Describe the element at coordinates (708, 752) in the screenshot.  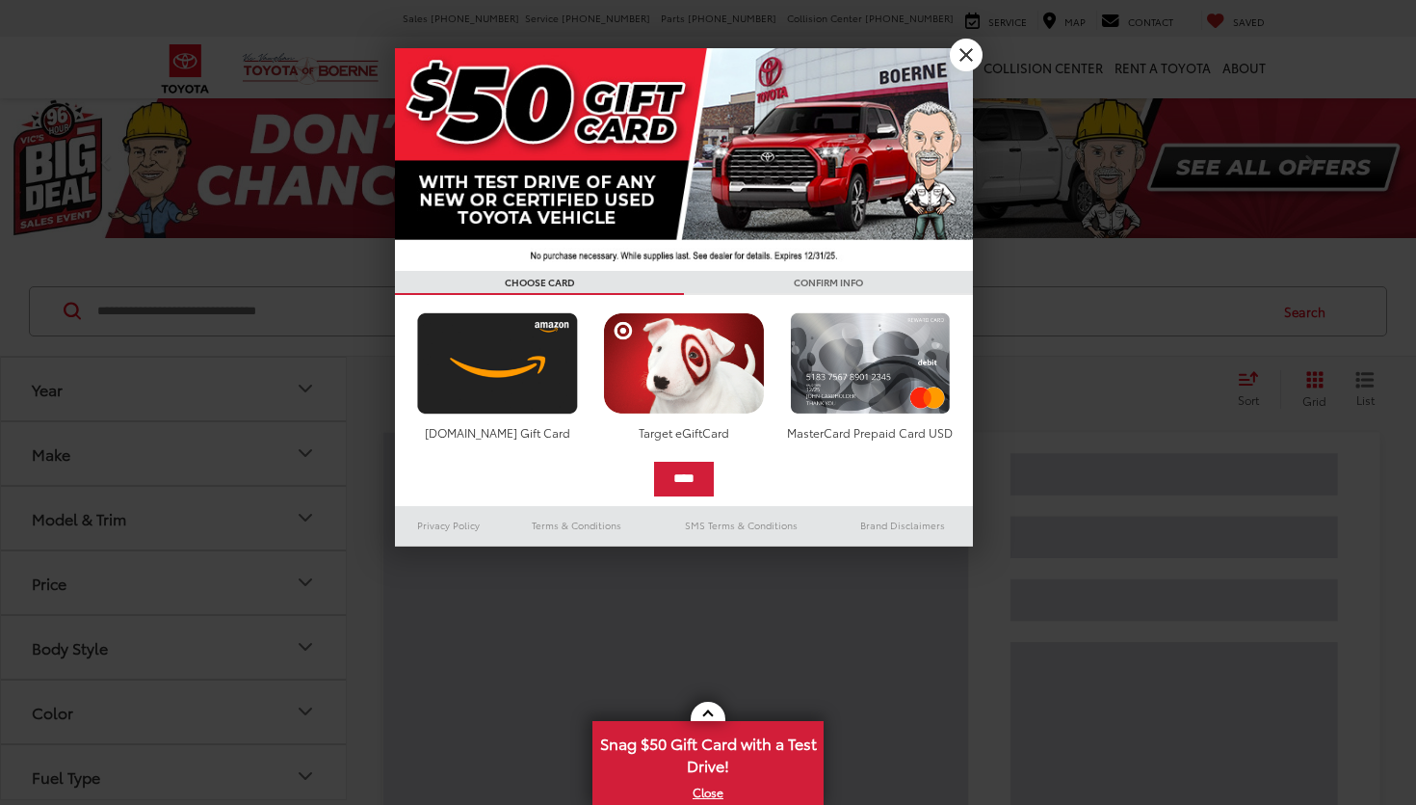
I see `span: Snag $50 Gift Card with a Test Drive!` at that location.